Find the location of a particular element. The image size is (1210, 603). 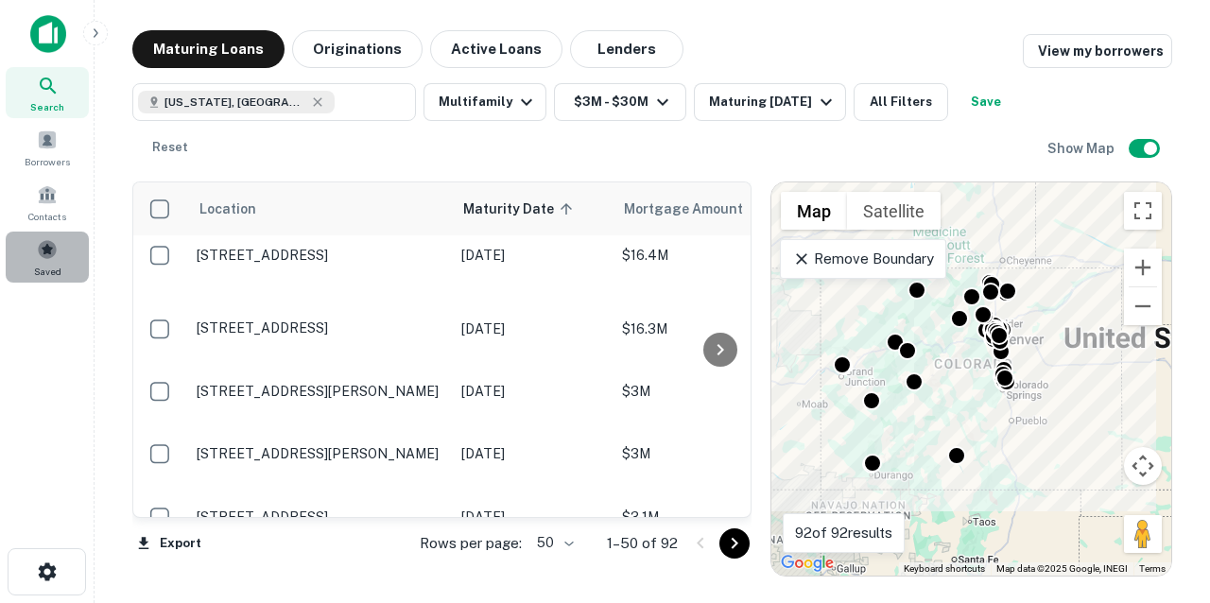

a: Open this area in Google Maps (opens a new window) is located at coordinates (807, 563).